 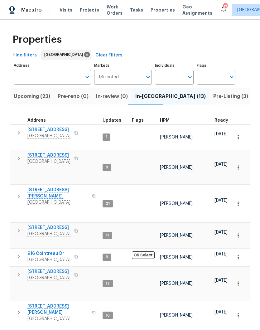 What do you see at coordinates (66, 10) in the screenshot?
I see `span: Visits` at bounding box center [66, 10].